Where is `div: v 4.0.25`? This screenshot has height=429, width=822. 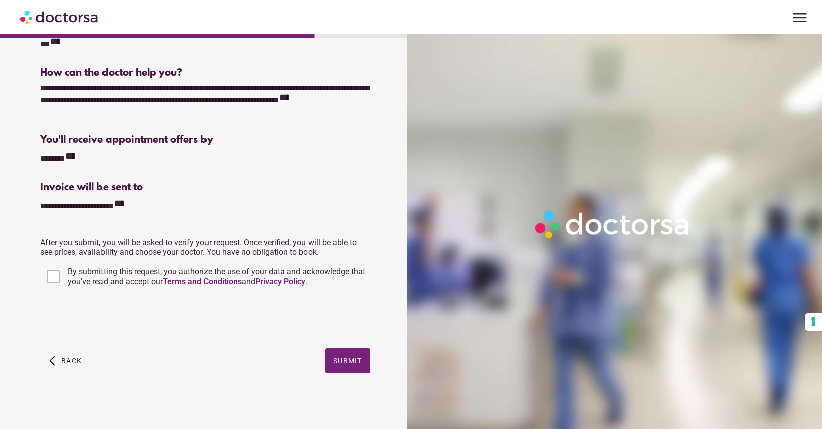 div: v 4.0.25 is located at coordinates (39, 20).